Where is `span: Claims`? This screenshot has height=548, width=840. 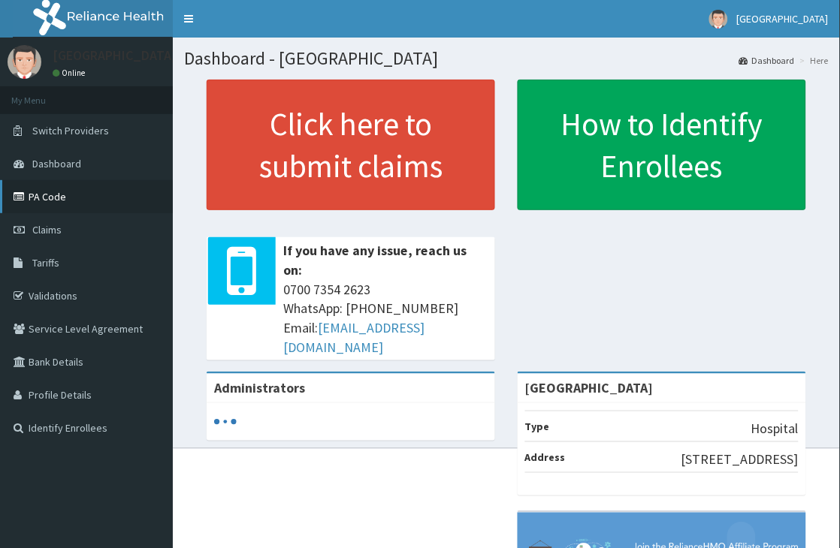 span: Claims is located at coordinates (47, 230).